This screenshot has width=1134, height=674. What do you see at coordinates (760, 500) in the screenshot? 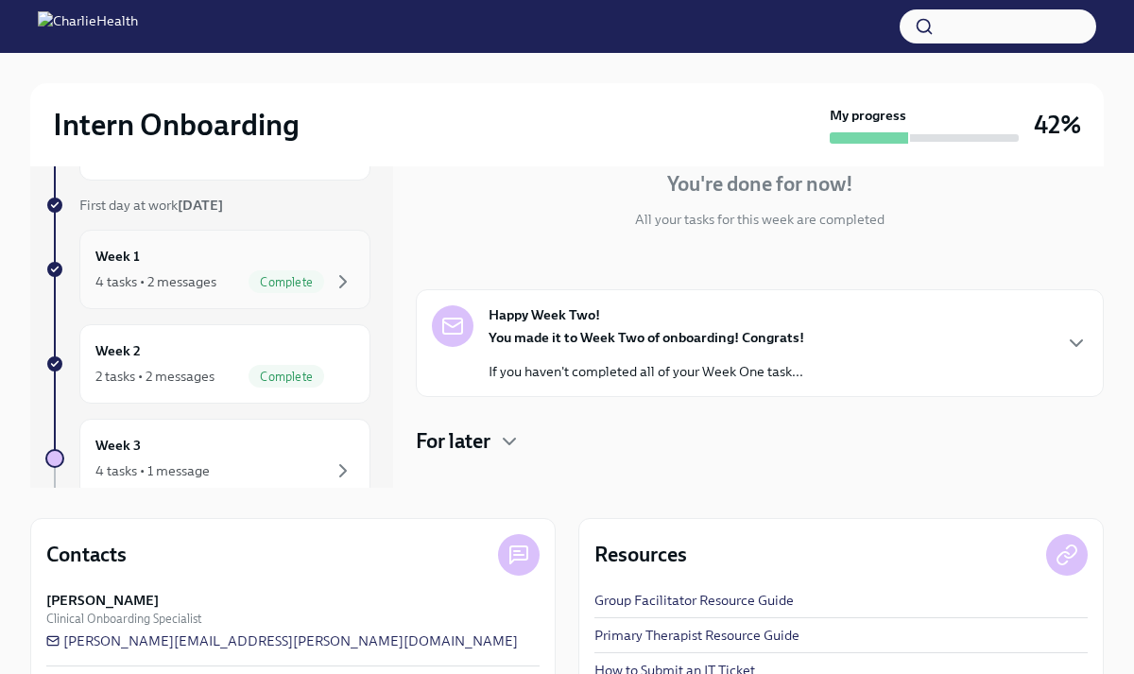
I see `div: Completed tasks` at bounding box center [760, 500].